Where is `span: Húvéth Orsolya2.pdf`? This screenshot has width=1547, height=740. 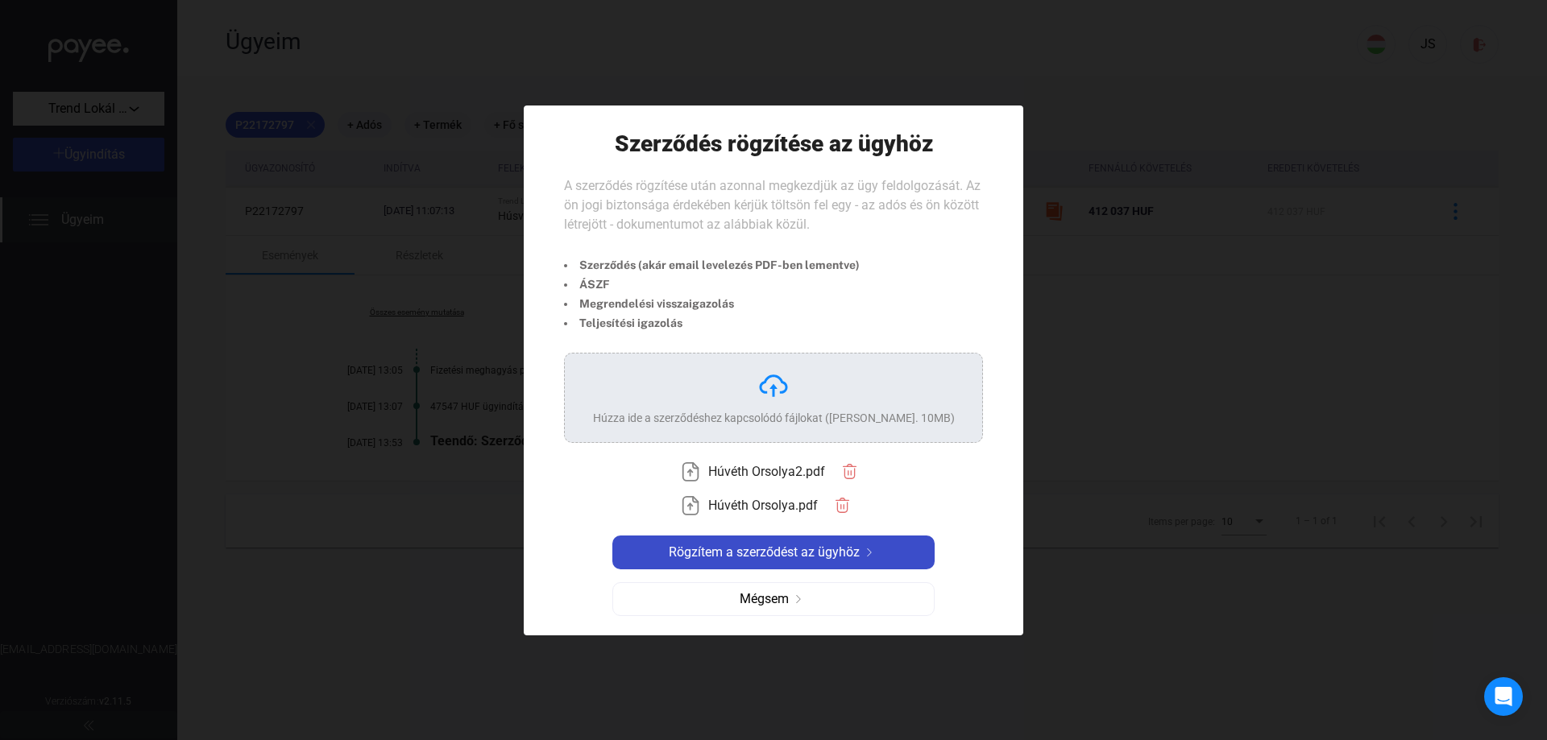
span: Húvéth Orsolya2.pdf is located at coordinates (766, 472).